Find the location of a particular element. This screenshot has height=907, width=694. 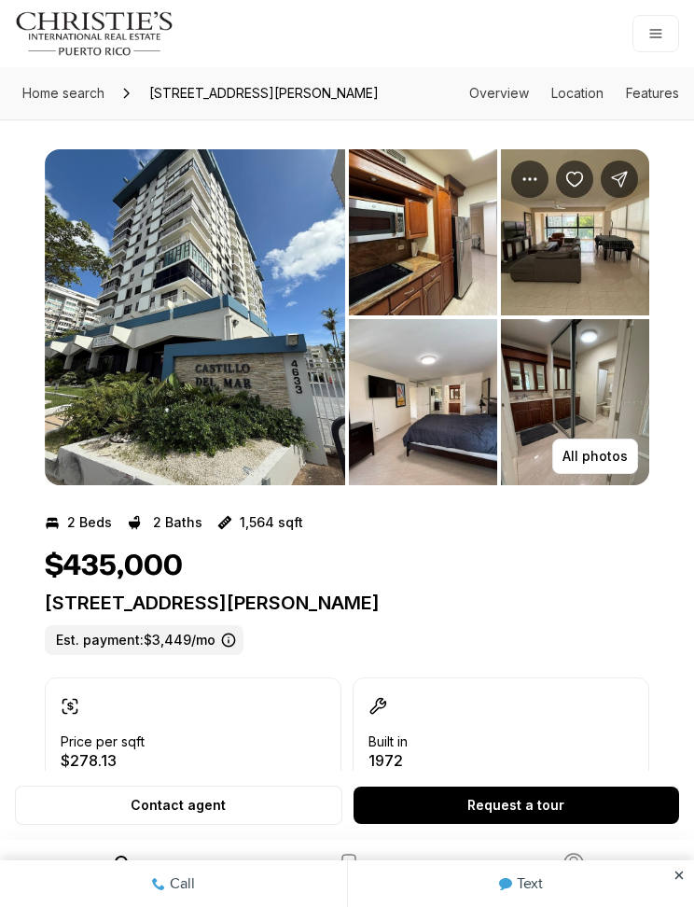

p: 1,564 sqft is located at coordinates (271, 522).